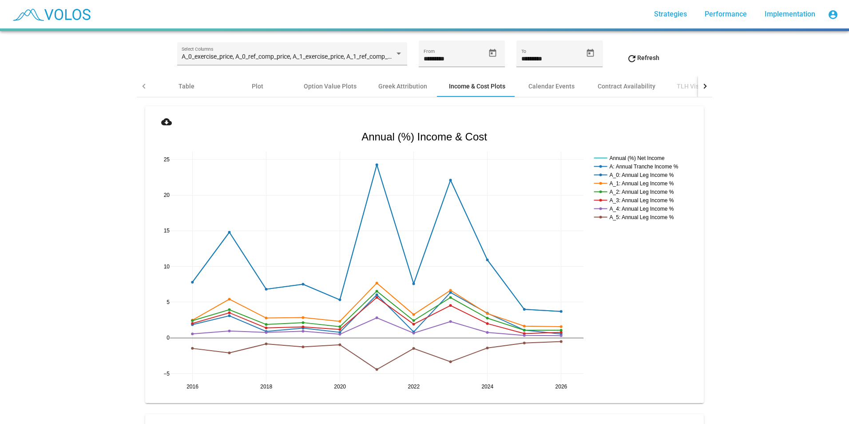 The height and width of the screenshot is (424, 849). What do you see at coordinates (726, 14) in the screenshot?
I see `a: Performance` at bounding box center [726, 14].